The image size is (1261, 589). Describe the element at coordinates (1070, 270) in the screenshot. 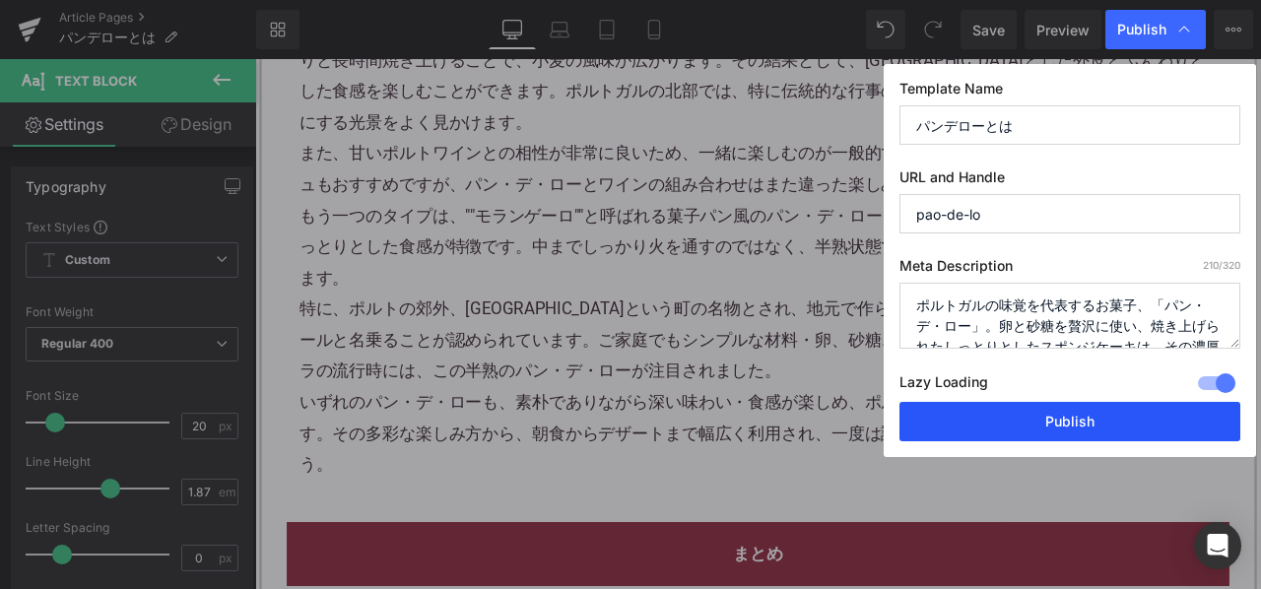

I see `label: Meta Description` at that location.